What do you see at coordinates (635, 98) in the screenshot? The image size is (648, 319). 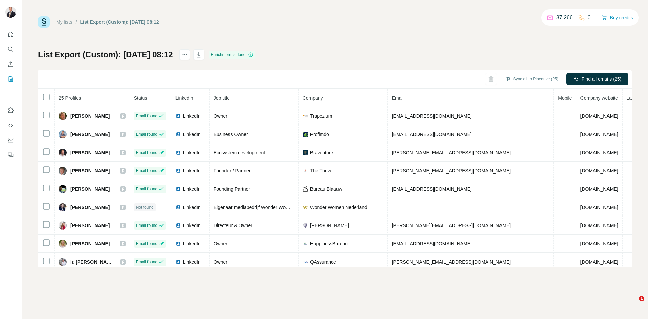 I see `span: Landline` at bounding box center [635, 98].